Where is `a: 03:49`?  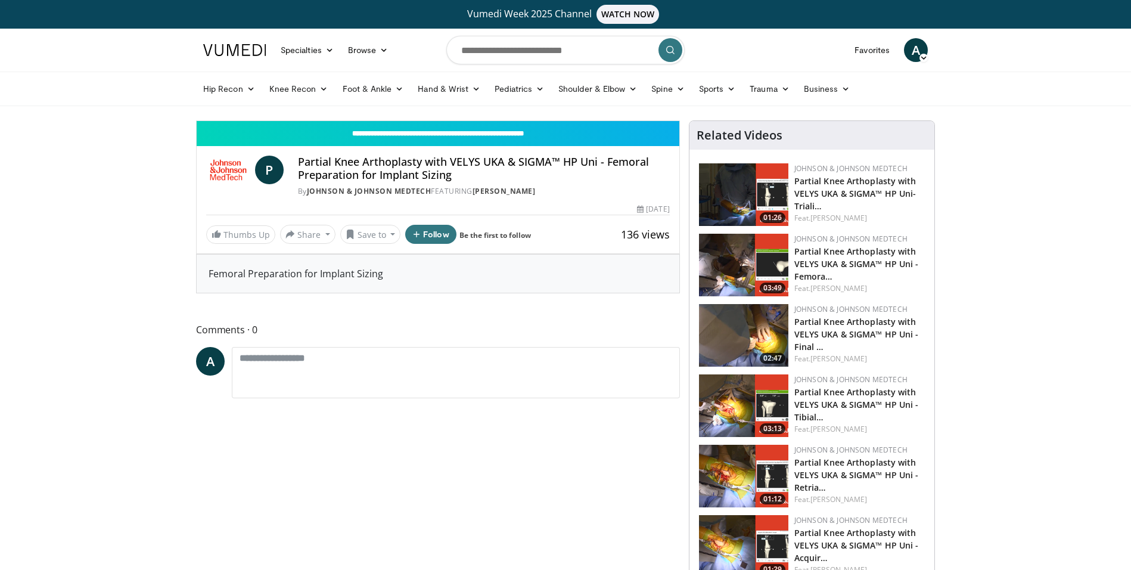 a: 03:49 is located at coordinates (744, 265).